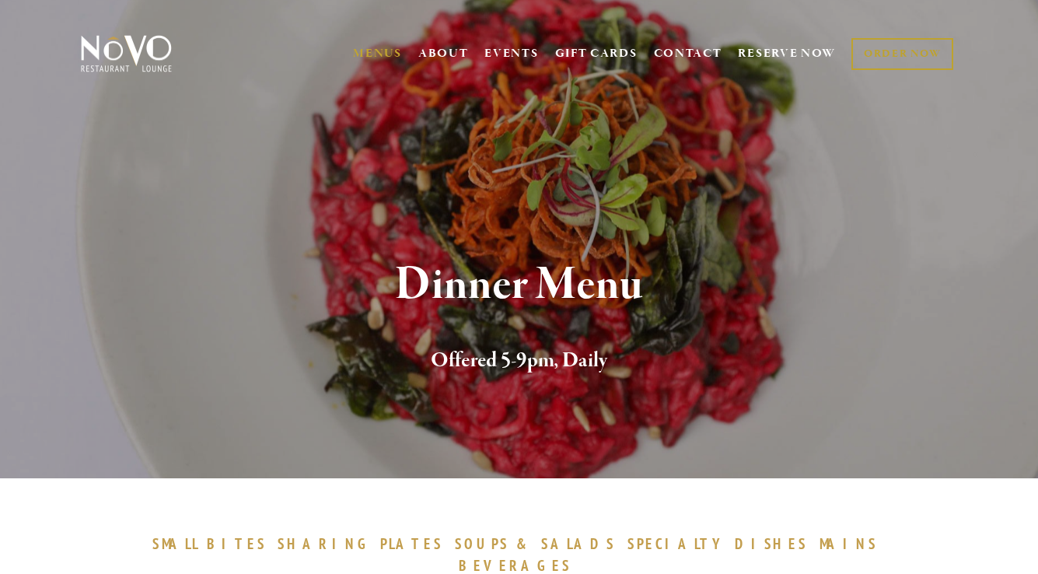  I want to click on a: ABOUT, so click(443, 54).